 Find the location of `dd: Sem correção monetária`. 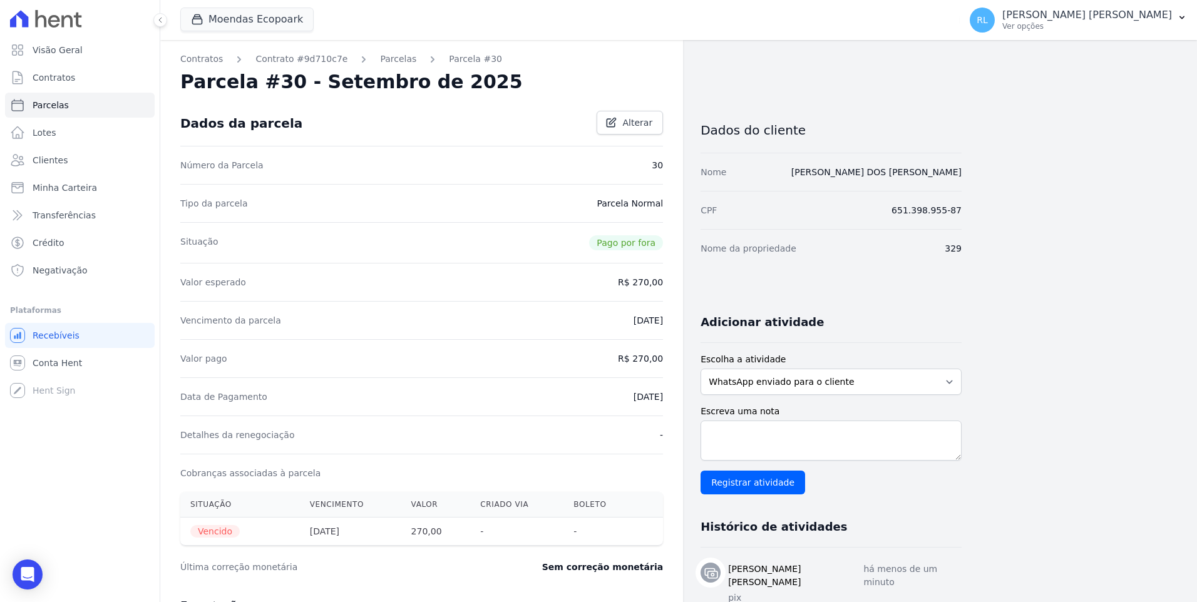

dd: Sem correção monetária is located at coordinates (602, 567).